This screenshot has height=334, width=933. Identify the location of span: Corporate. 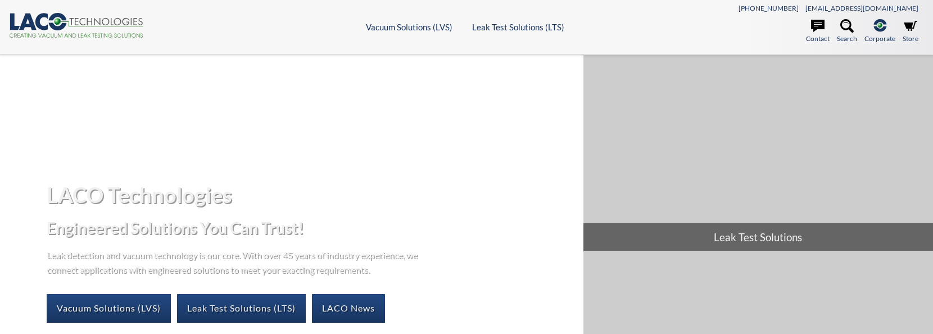
(880, 38).